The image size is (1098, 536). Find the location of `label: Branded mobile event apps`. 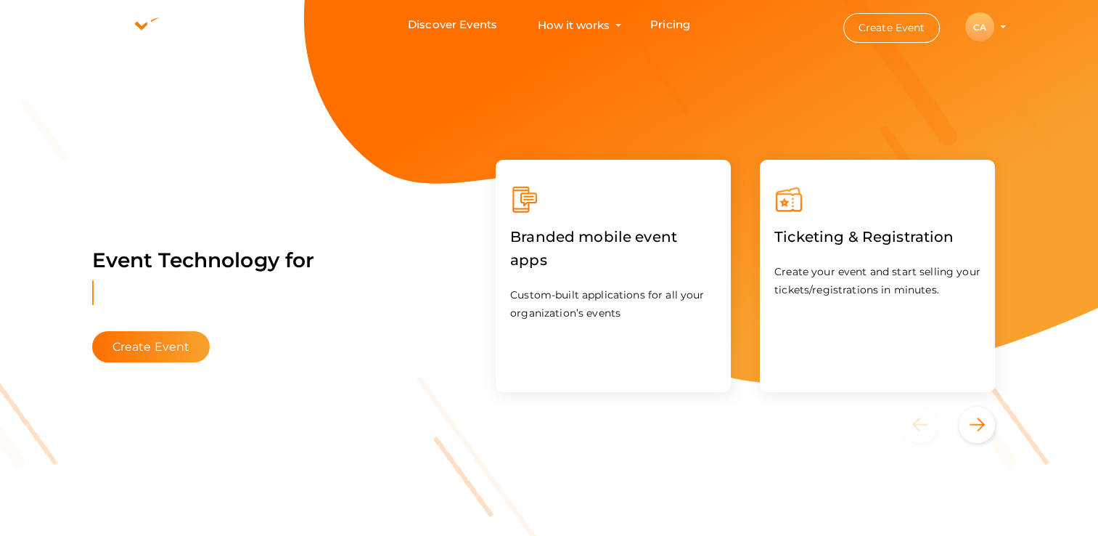

label: Branded mobile event apps is located at coordinates (613, 248).